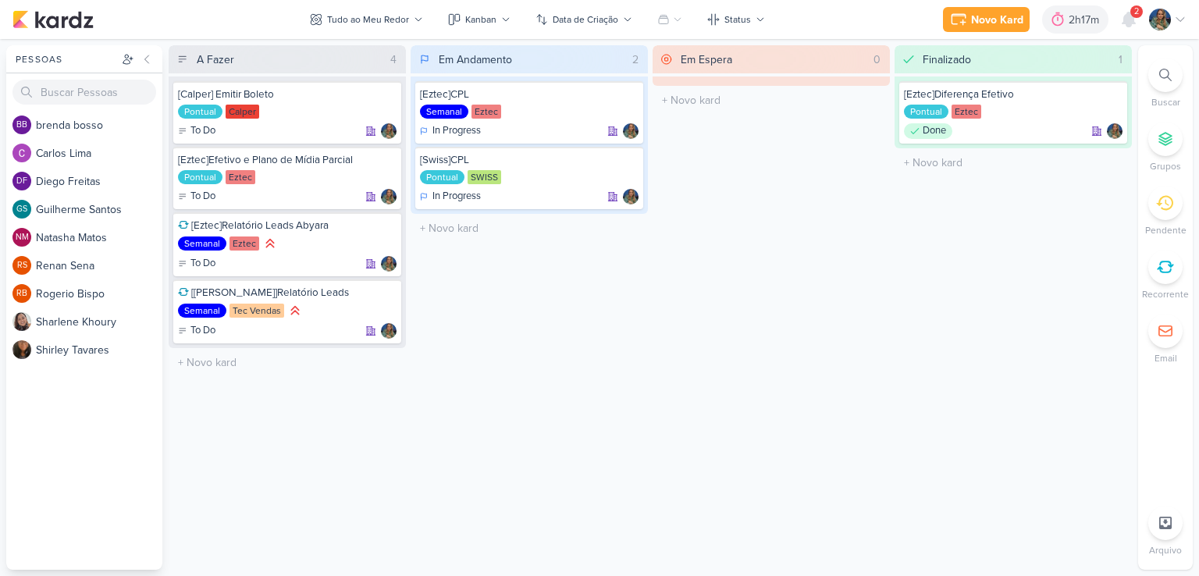 This screenshot has height=576, width=1199. Describe the element at coordinates (22, 125) in the screenshot. I see `div: brenda bosso` at that location.